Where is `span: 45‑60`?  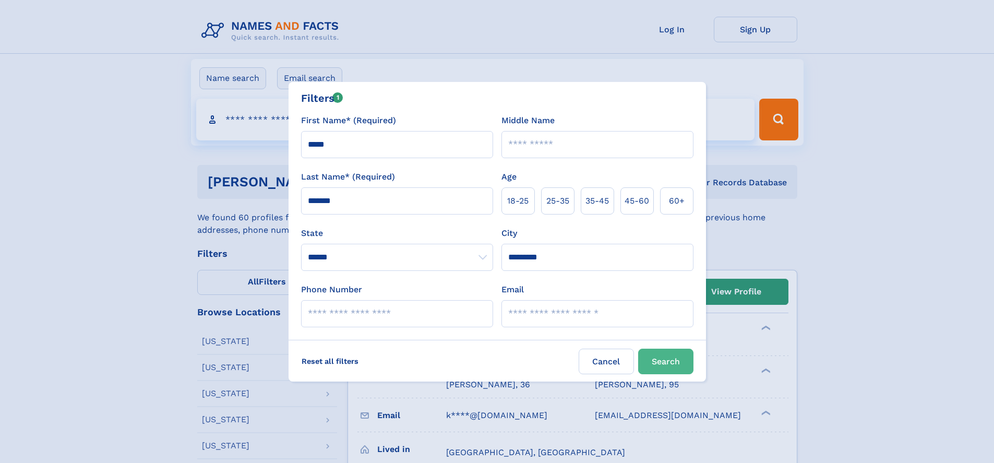
span: 45‑60 is located at coordinates (636, 201).